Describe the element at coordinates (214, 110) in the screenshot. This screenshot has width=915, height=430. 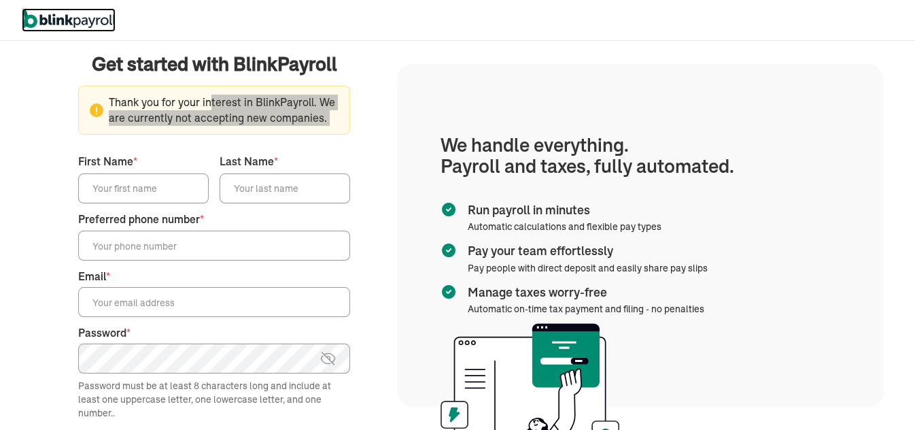
I see `span: Thank you for your interest in BlinkPayroll. We are currently not accepting new companies.` at that location.